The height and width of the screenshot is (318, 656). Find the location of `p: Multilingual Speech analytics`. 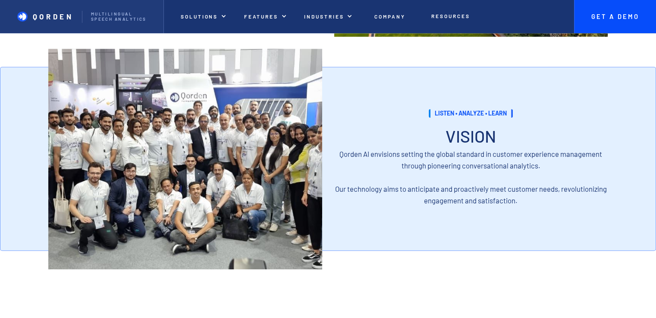

p: Multilingual Speech analytics is located at coordinates (123, 17).